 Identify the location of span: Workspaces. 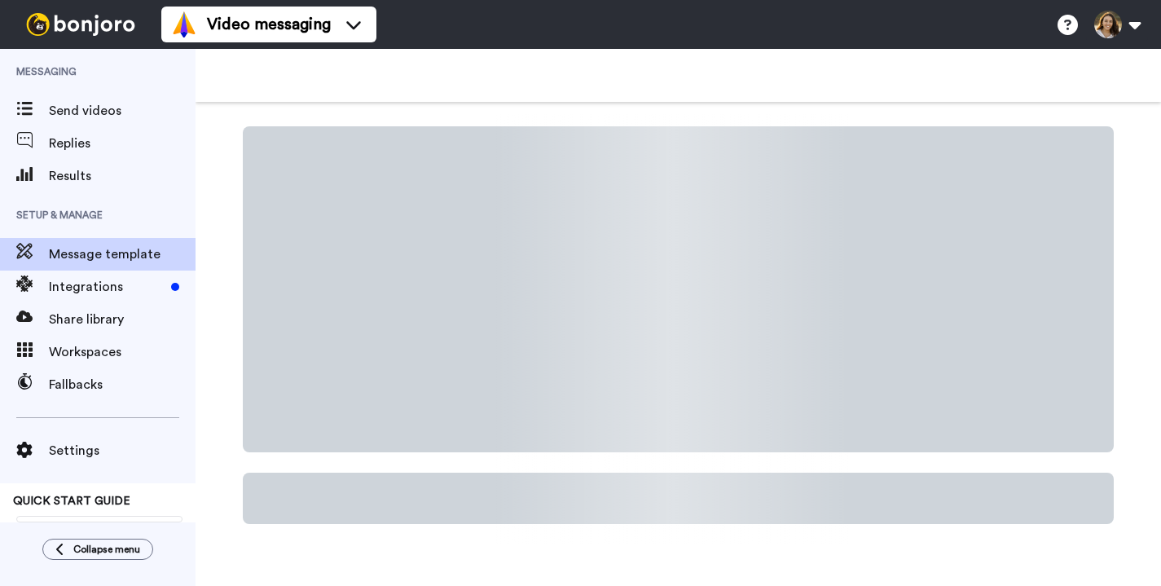
(122, 352).